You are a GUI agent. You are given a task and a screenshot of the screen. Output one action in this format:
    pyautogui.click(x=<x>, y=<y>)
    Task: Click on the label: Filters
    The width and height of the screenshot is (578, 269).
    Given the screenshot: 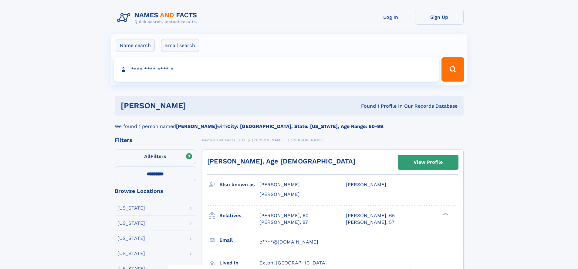 What is the action you would take?
    pyautogui.click(x=155, y=157)
    